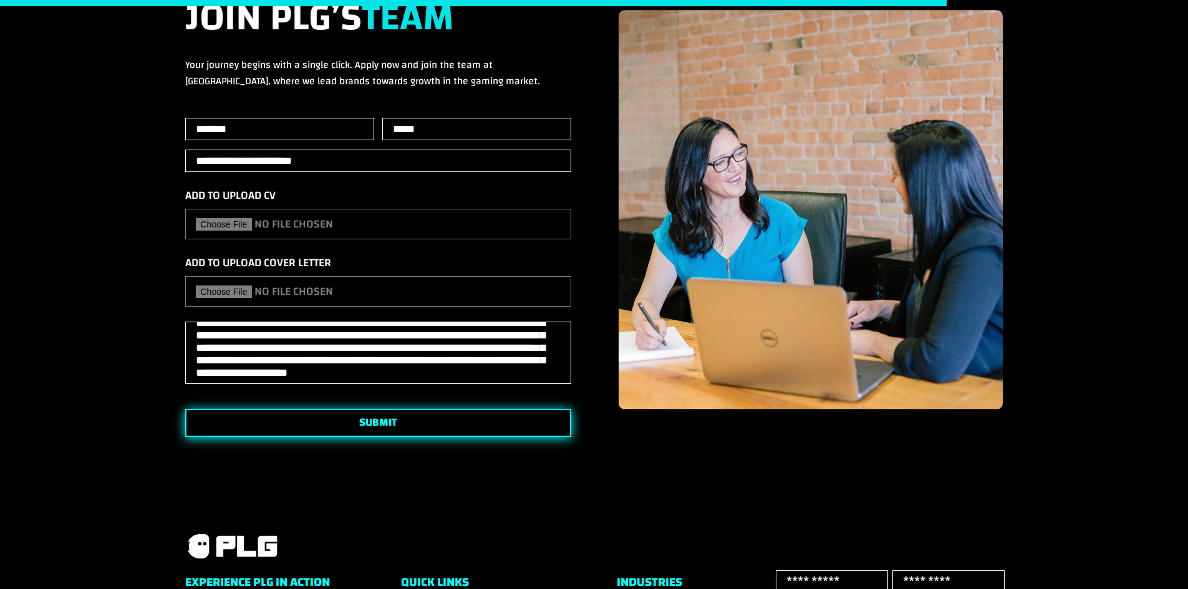  What do you see at coordinates (232, 546) in the screenshot?
I see `img: PLG logo` at bounding box center [232, 546].